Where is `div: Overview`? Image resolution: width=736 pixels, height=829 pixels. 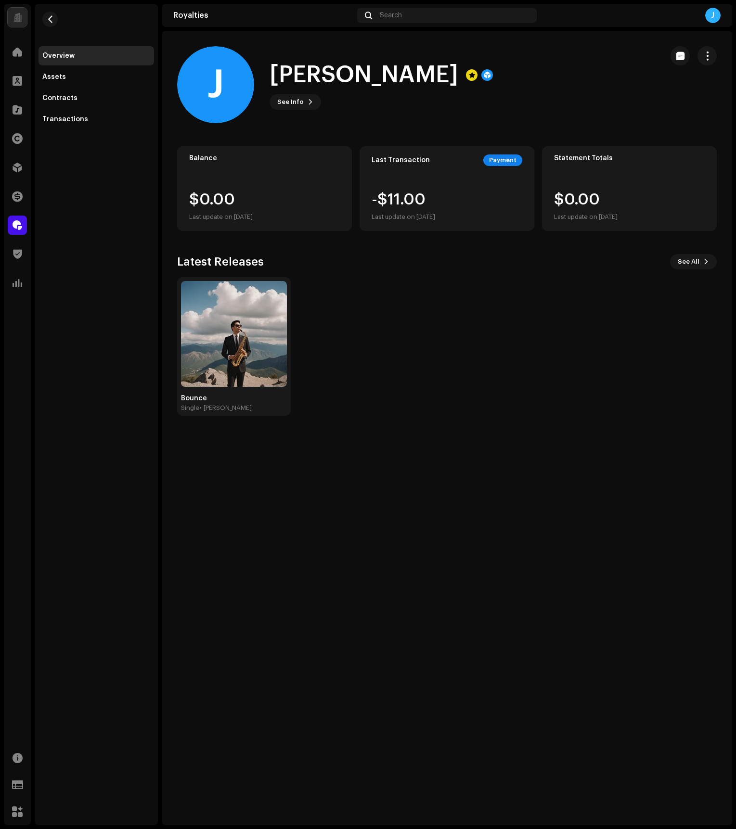 div: Overview is located at coordinates (58, 56).